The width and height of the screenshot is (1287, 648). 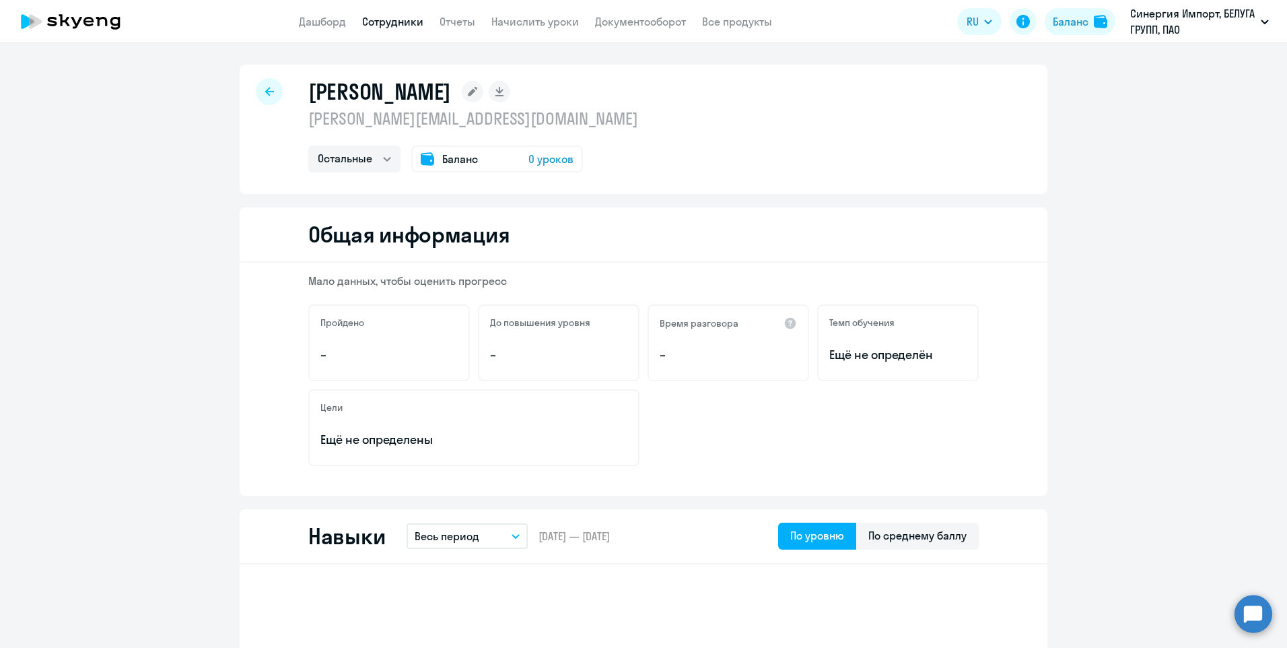 I want to click on h5: Пройдено, so click(x=342, y=323).